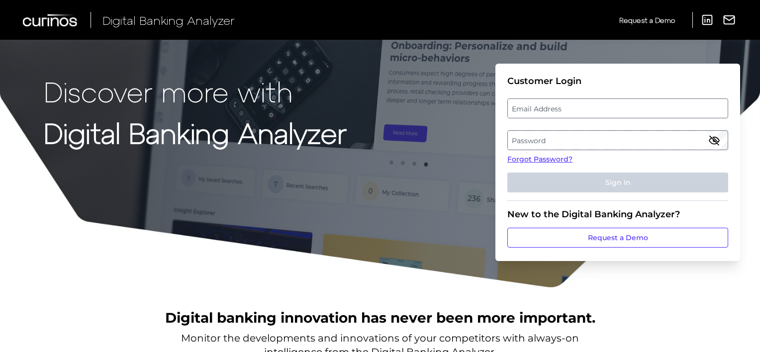 The height and width of the screenshot is (352, 760). Describe the element at coordinates (618, 159) in the screenshot. I see `a: Forgot Password?` at that location.